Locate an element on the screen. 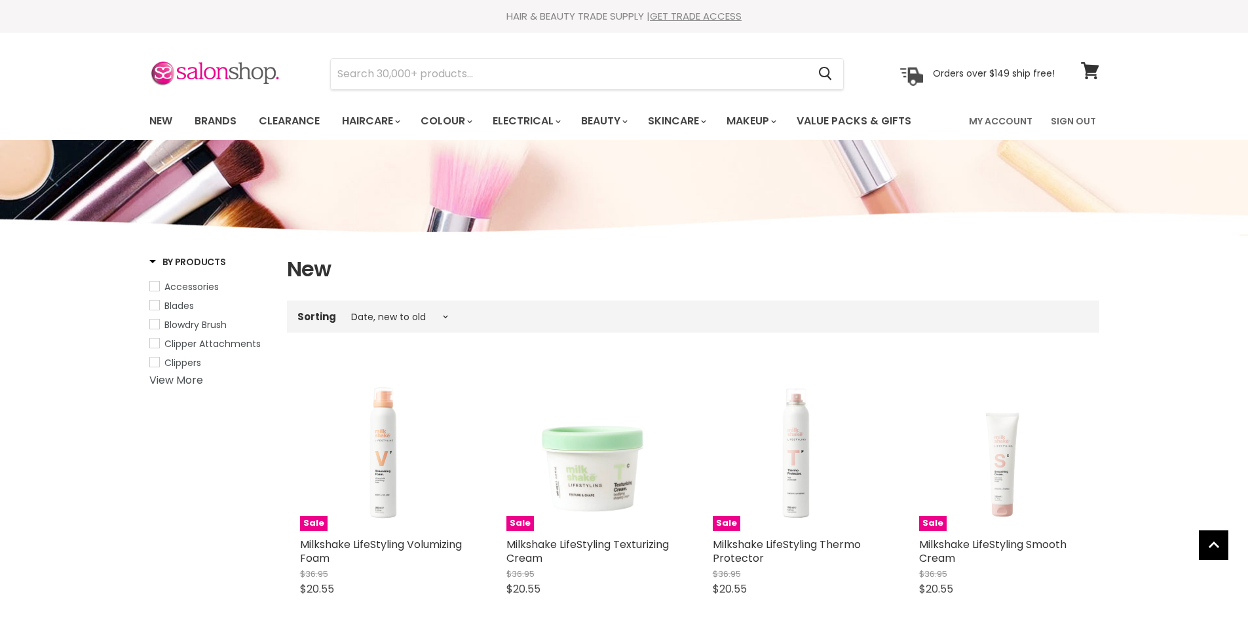  span: Blades is located at coordinates (179, 306).